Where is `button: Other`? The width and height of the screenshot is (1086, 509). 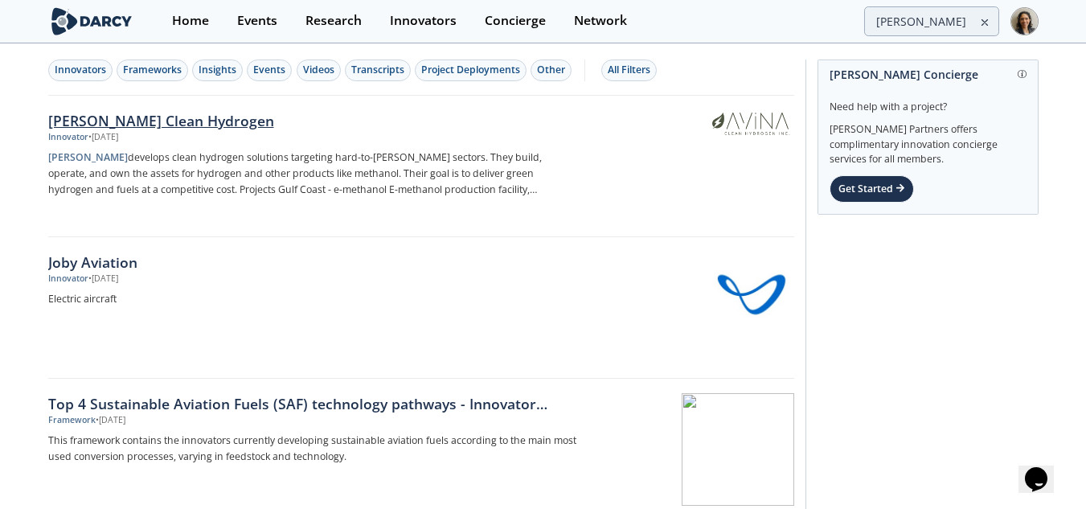 button: Other is located at coordinates (551, 70).